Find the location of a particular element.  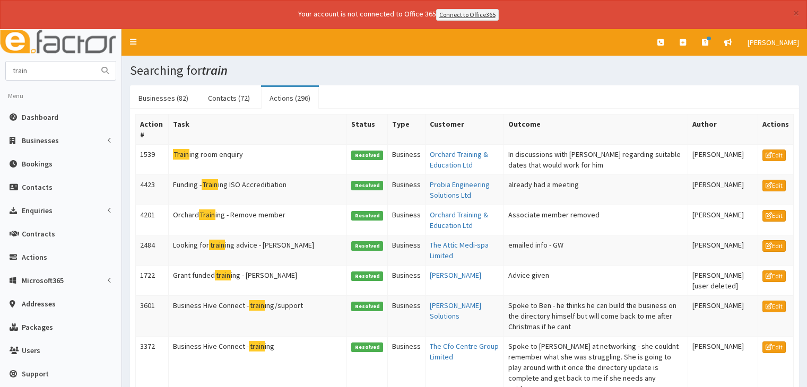

td: Orchard ing - Remove member is located at coordinates (258, 220).